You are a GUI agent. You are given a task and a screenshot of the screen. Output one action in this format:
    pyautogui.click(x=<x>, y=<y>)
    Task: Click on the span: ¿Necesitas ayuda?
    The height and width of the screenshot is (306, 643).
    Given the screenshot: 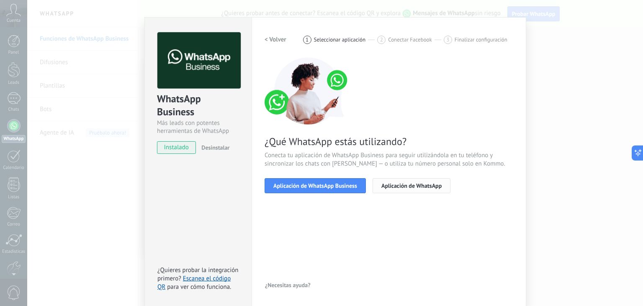 What is the action you would take?
    pyautogui.click(x=288, y=285)
    